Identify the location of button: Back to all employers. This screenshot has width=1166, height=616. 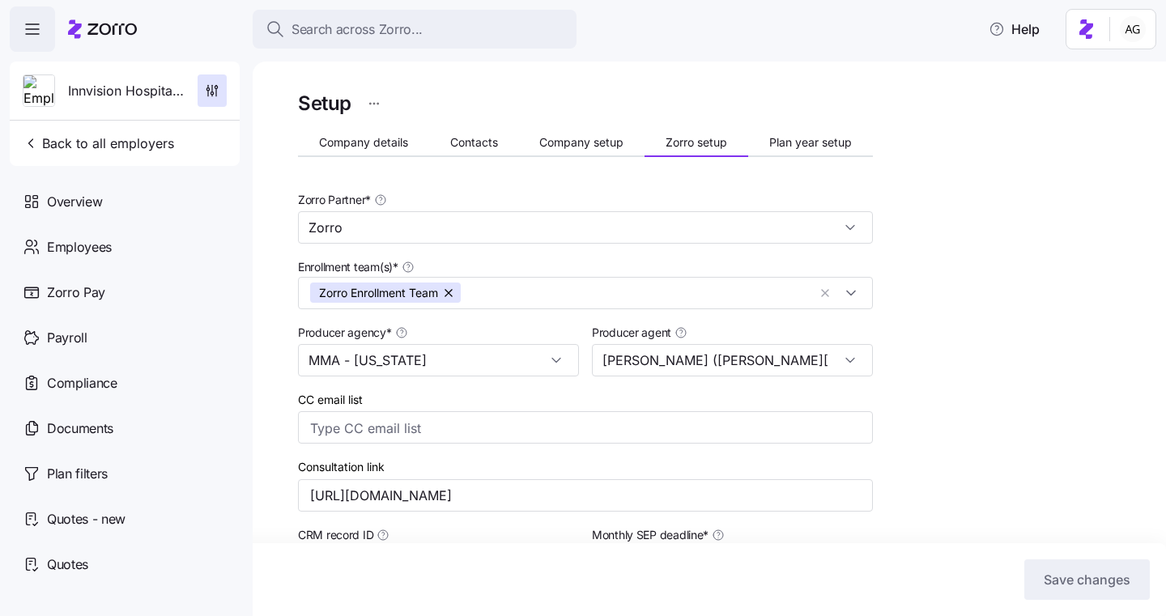
(98, 143).